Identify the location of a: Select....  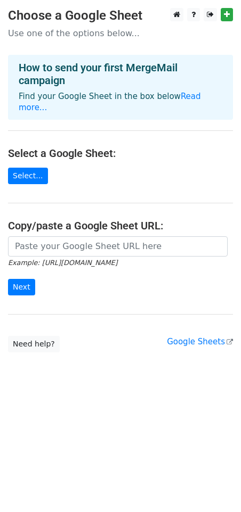
(28, 176).